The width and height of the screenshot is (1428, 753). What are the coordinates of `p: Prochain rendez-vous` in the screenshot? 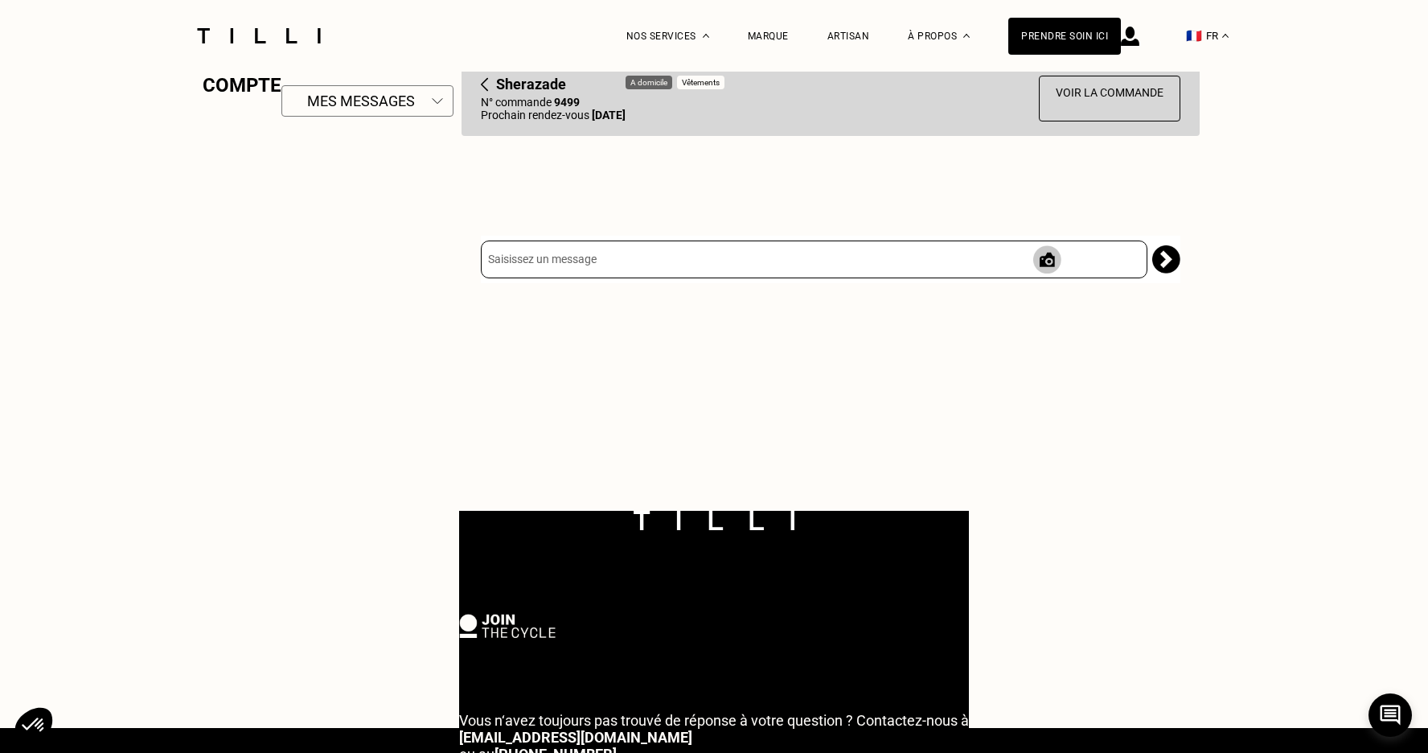 It's located at (553, 115).